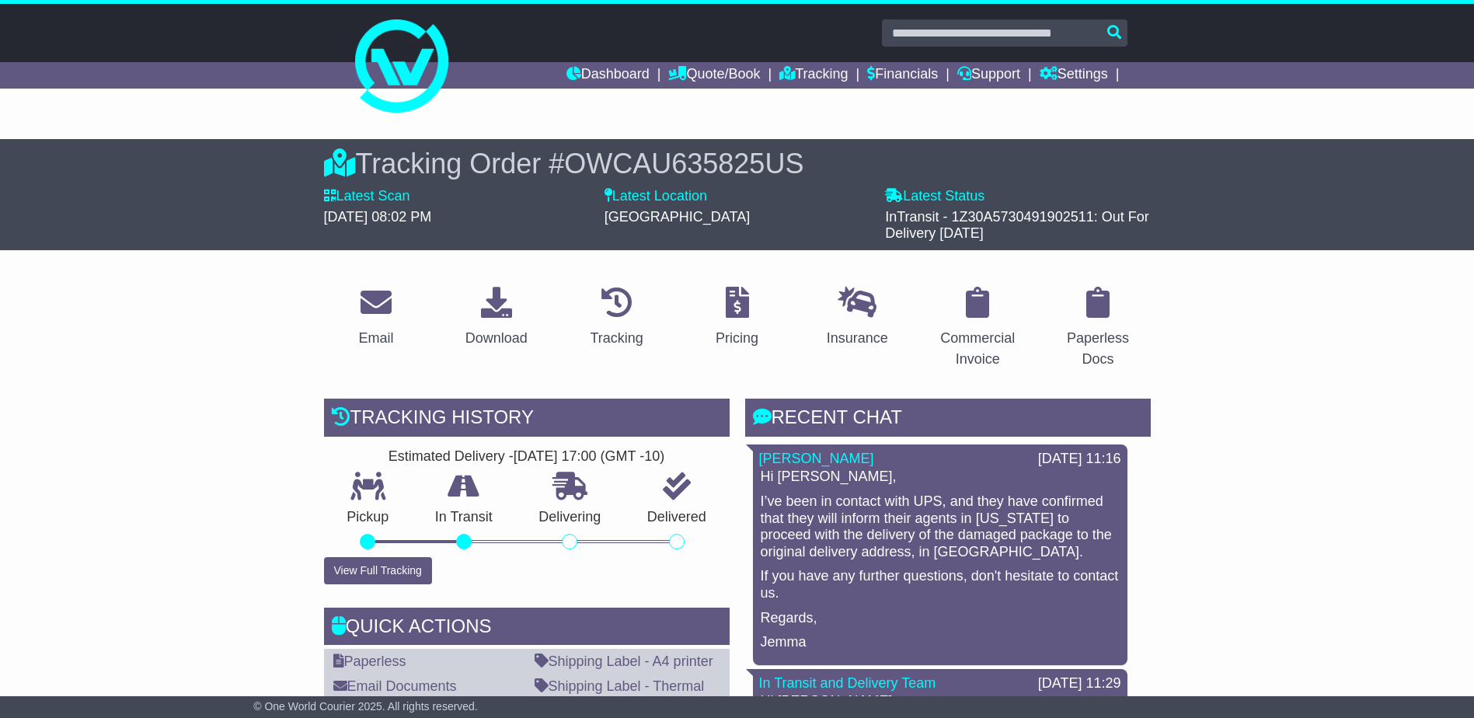 This screenshot has width=1474, height=718. Describe the element at coordinates (940, 527) in the screenshot. I see `p: I’ve been in contact with UPS, and they have confirmed that they will inform their agents in [US_...` at that location.